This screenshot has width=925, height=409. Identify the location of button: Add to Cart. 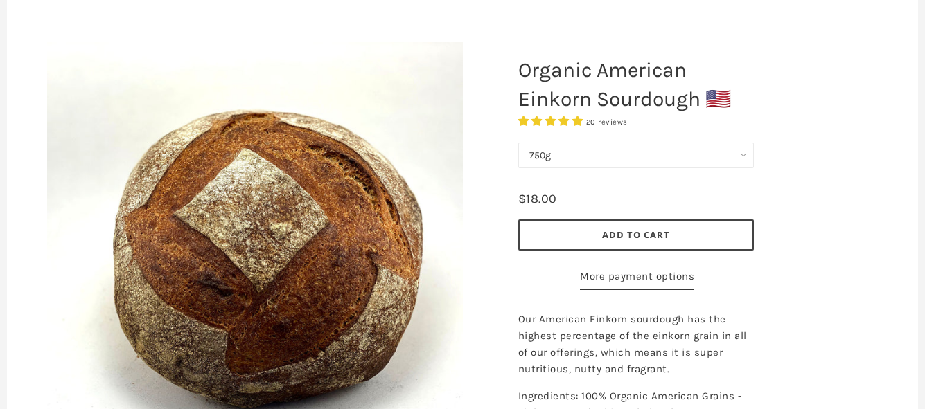
(636, 235).